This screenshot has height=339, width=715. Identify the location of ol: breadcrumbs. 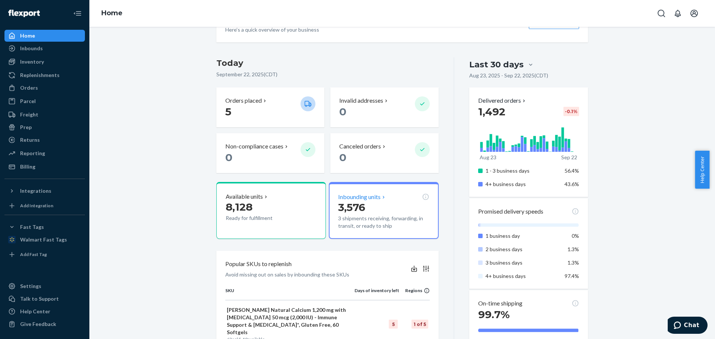
(112, 13).